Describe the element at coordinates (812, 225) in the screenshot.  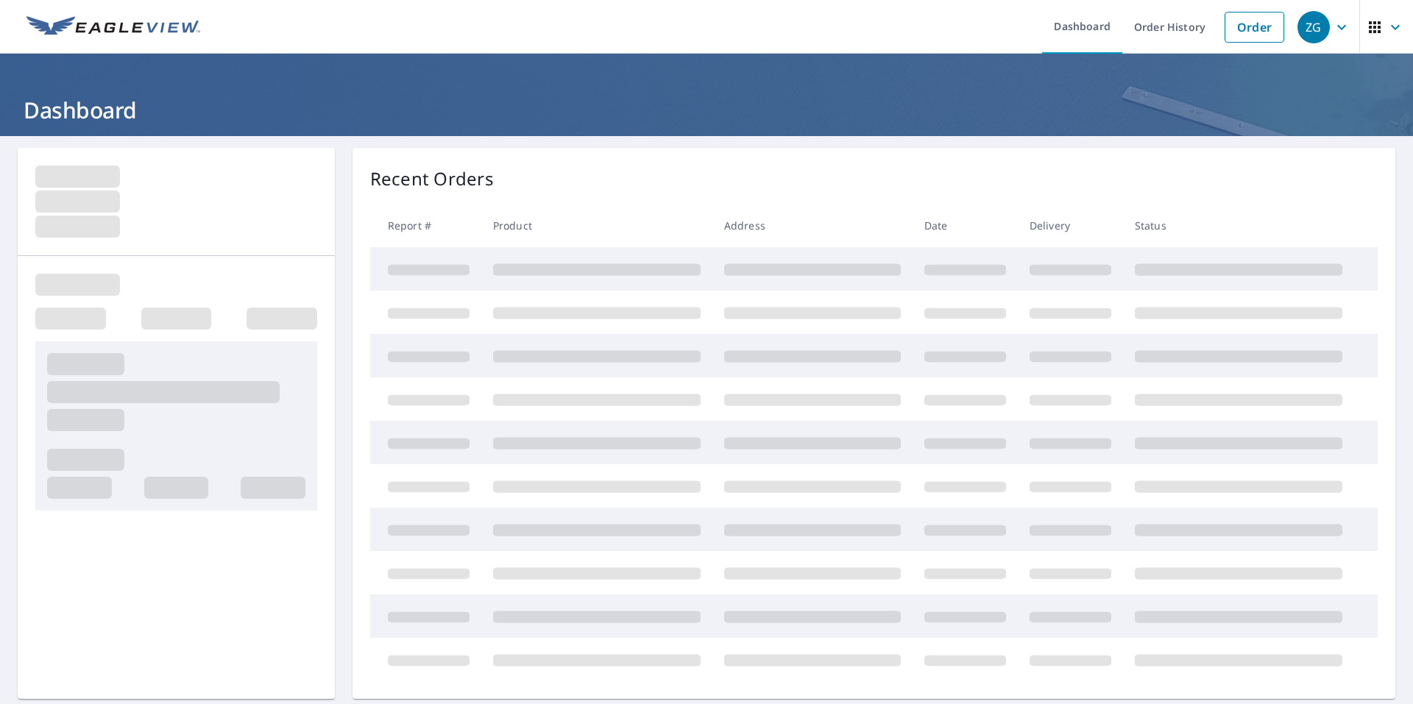
I see `th: Address` at that location.